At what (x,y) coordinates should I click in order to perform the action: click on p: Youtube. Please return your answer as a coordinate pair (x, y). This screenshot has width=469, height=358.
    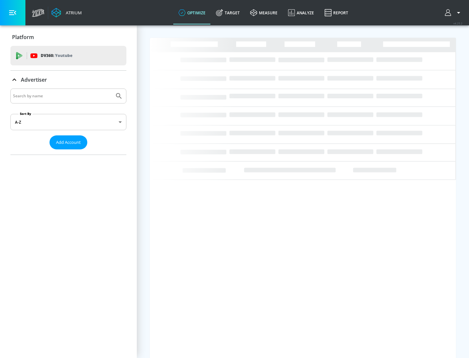
    Looking at the image, I should click on (64, 55).